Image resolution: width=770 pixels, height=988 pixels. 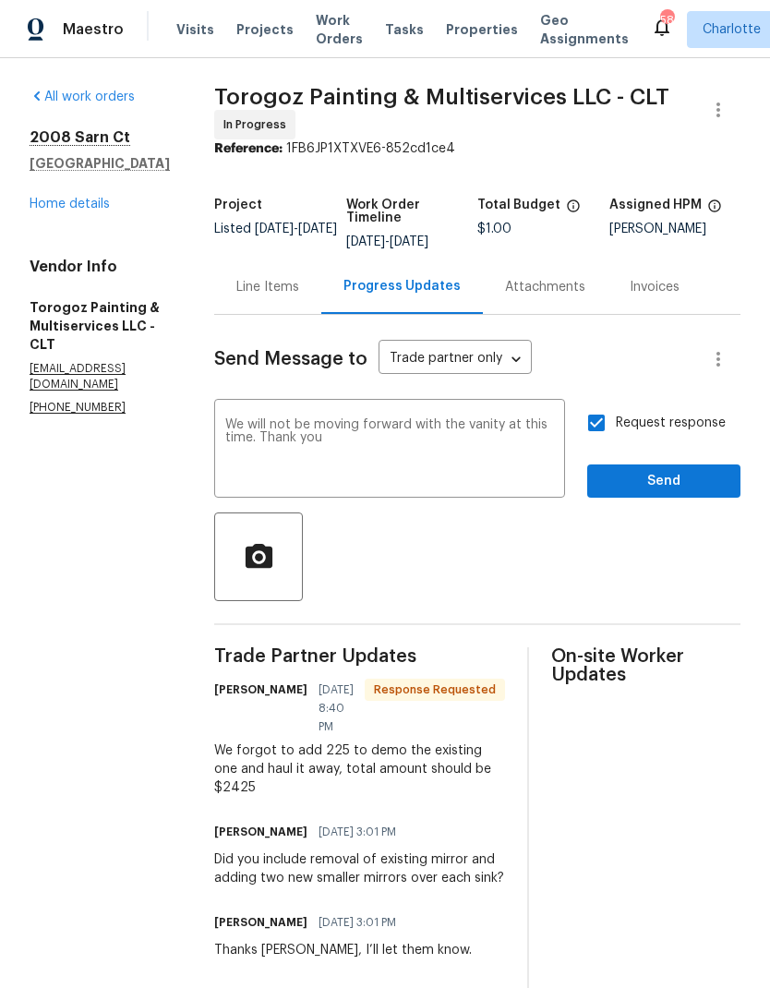 I want to click on span: Tasks, so click(x=404, y=30).